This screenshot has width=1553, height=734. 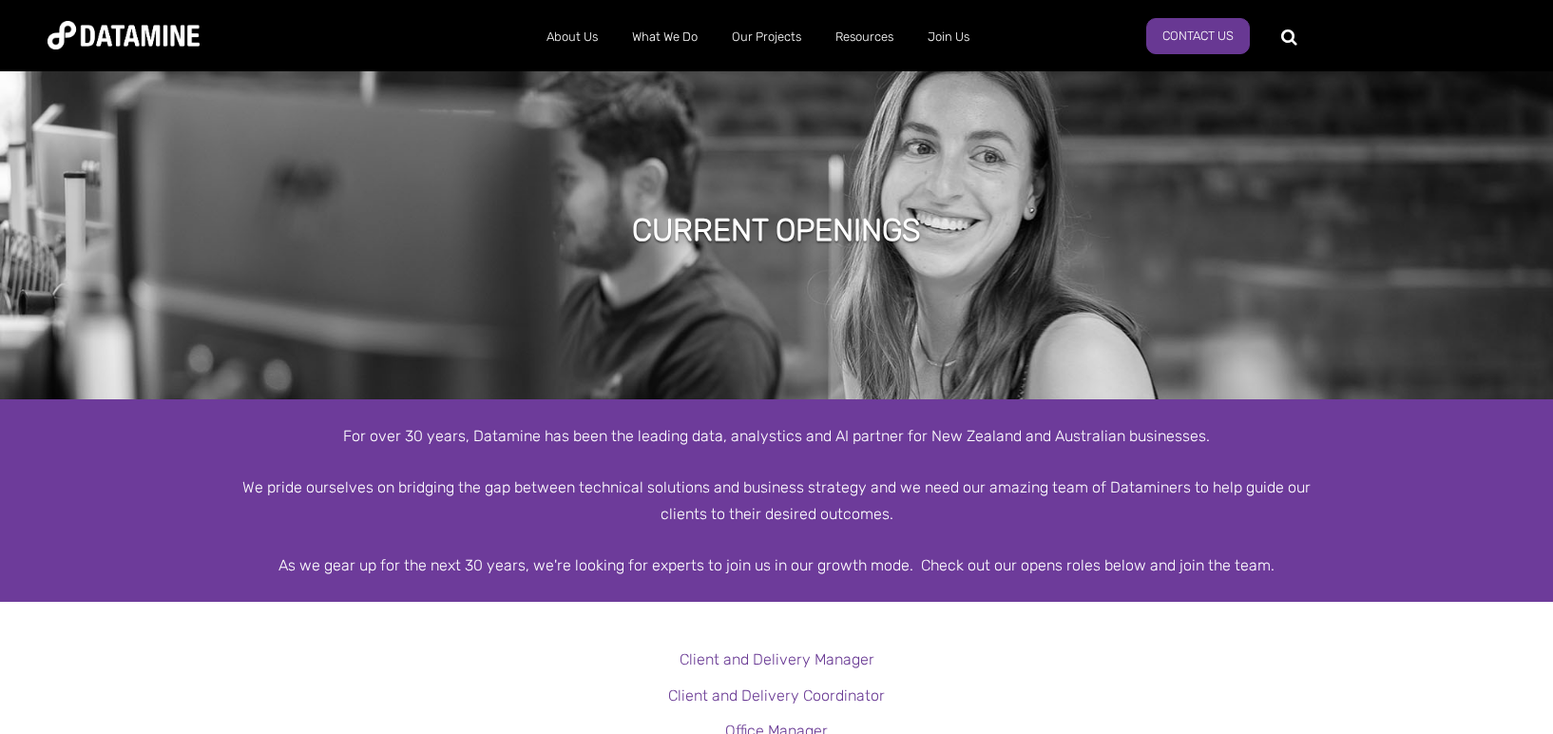 What do you see at coordinates (776, 500) in the screenshot?
I see `div: We pride ourselves on bridging the gap between technical solutions and business strategy and we n...` at bounding box center [776, 500].